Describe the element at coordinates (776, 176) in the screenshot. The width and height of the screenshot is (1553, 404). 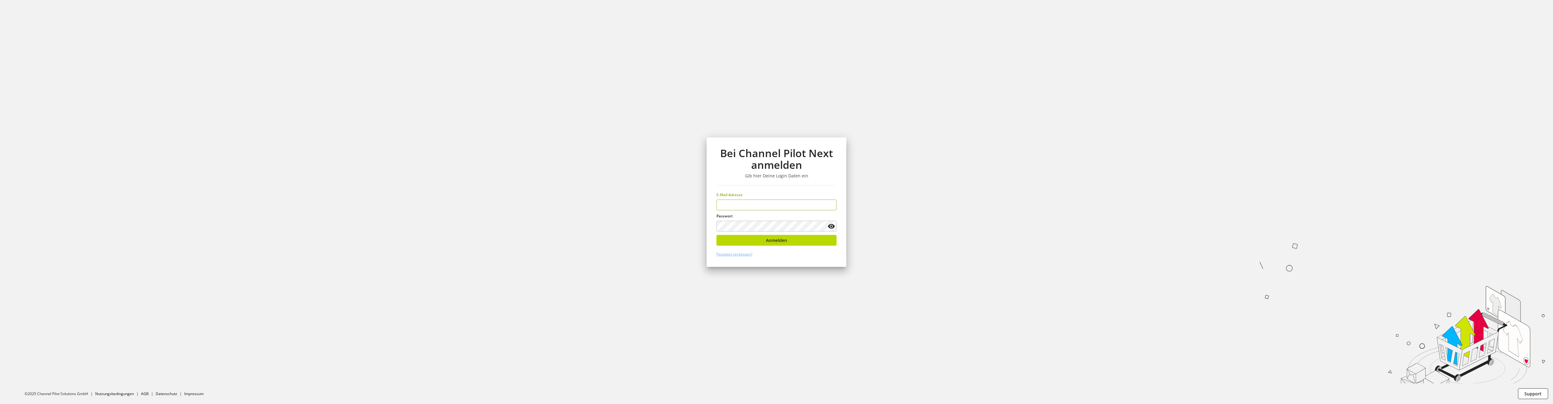
I see `h3: Gib hier Deine Login Daten ein` at that location.